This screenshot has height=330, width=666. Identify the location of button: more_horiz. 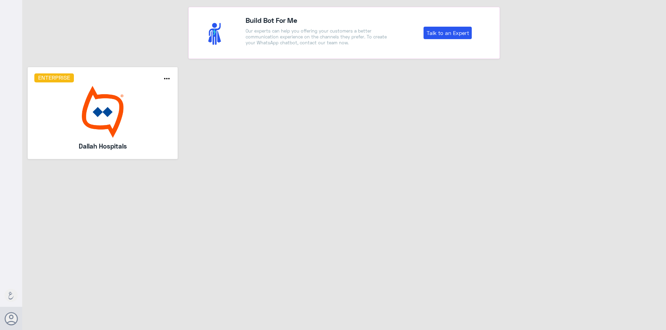
(167, 79).